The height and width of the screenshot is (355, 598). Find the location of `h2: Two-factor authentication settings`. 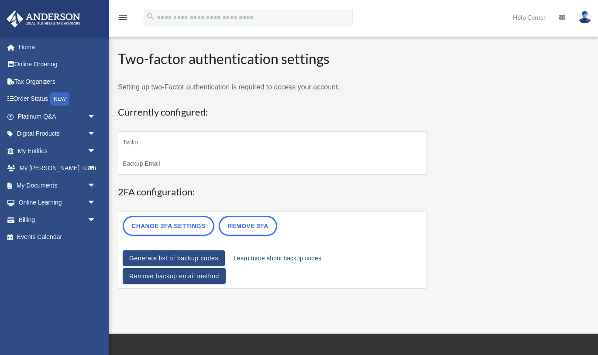

h2: Two-factor authentication settings is located at coordinates (272, 59).